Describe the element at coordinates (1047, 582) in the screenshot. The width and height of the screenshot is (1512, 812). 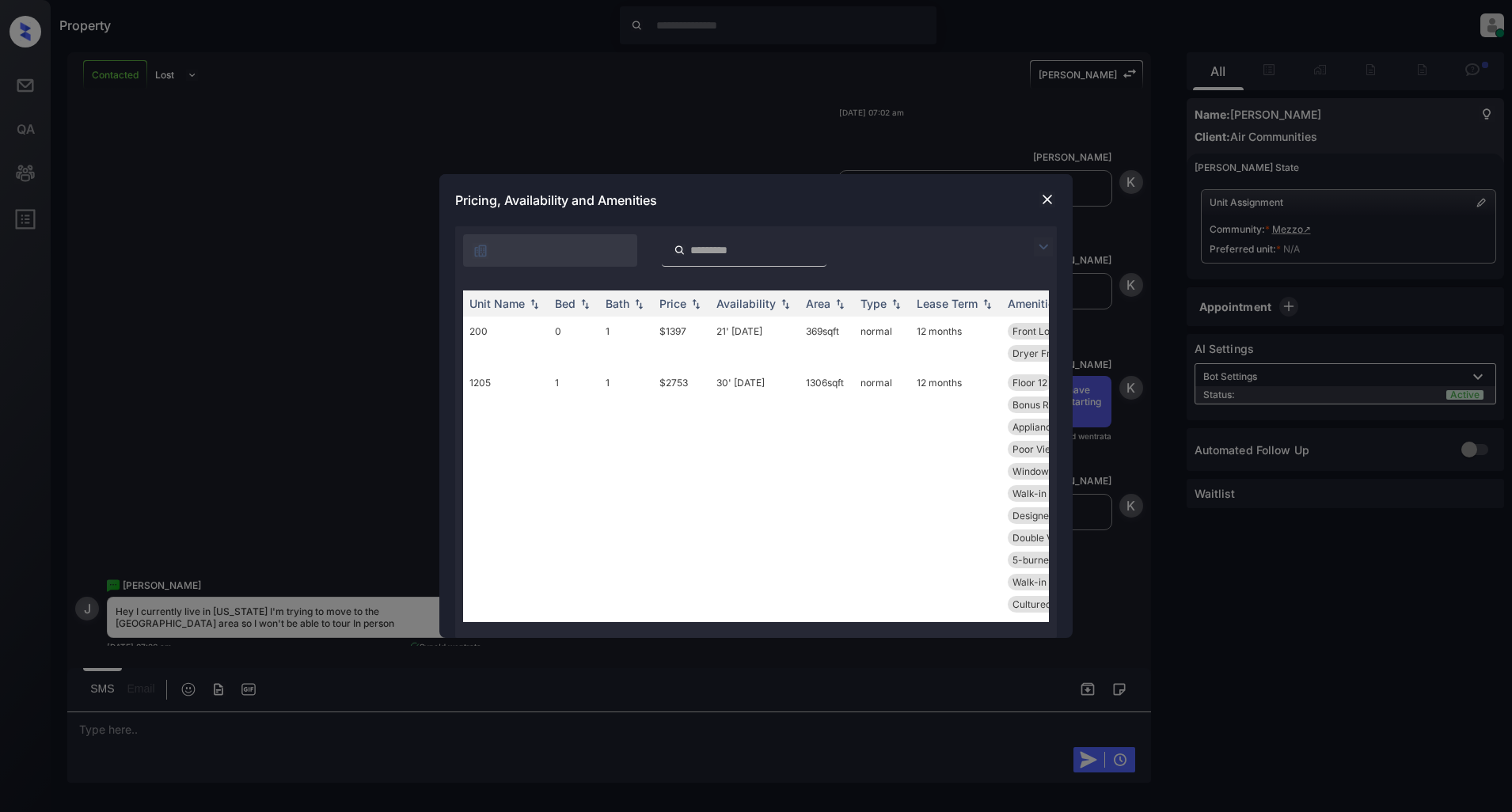
I see `span: Walk-in Closets` at that location.